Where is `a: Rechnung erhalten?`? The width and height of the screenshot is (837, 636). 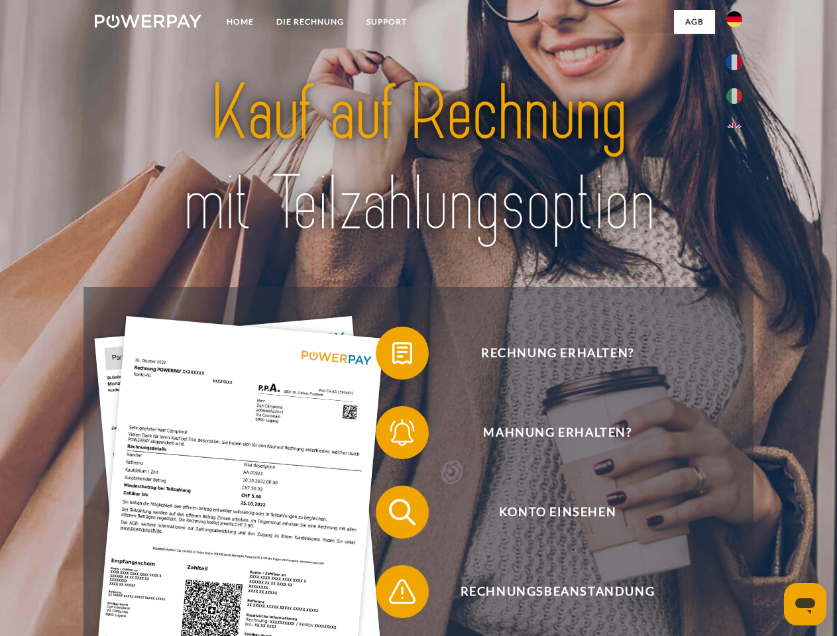 a: Rechnung erhalten? is located at coordinates (548, 353).